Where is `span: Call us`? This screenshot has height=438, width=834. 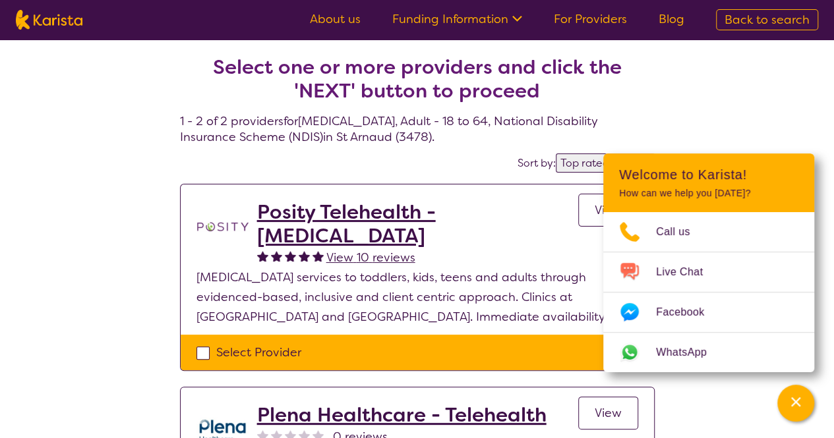 span: Call us is located at coordinates (681, 232).